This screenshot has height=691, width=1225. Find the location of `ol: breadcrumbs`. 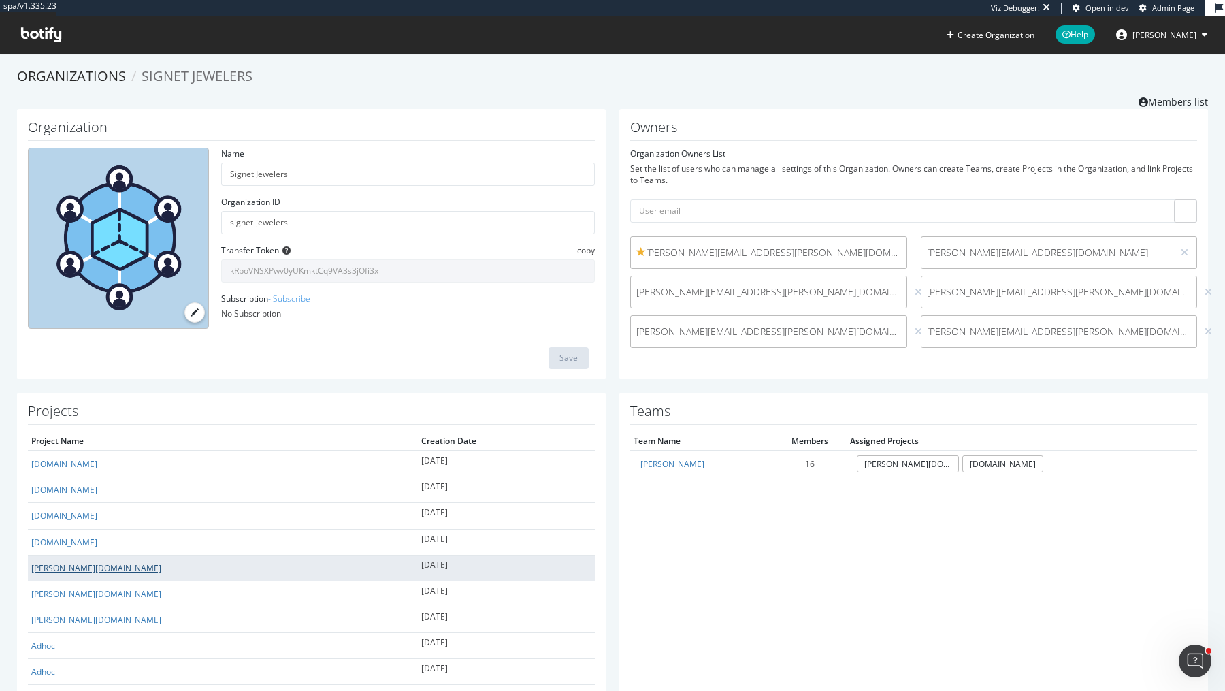

ol: breadcrumbs is located at coordinates (613, 76).